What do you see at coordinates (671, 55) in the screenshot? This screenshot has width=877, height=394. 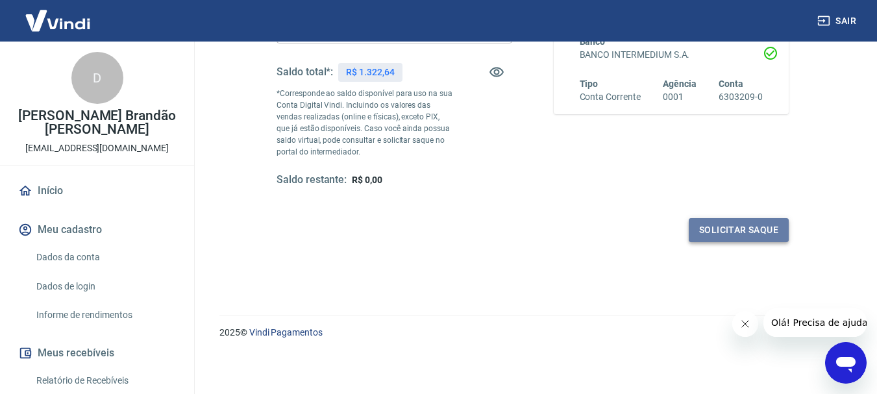 I see `h6: BANCO INTERMEDIUM S.A.` at bounding box center [671, 55].